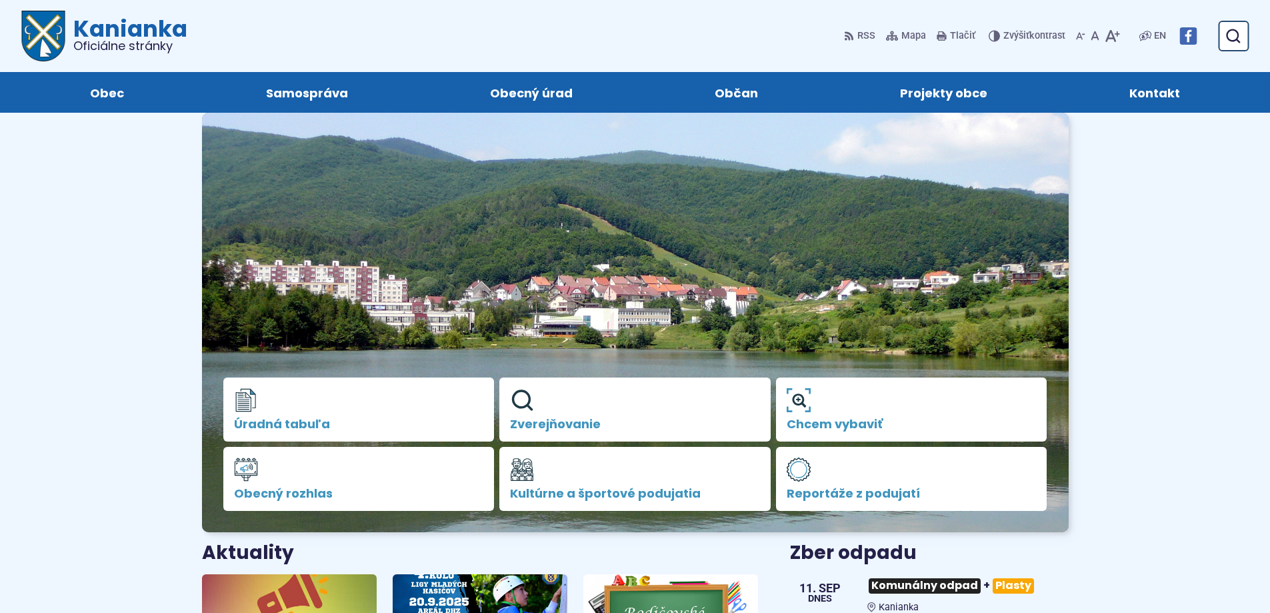  Describe the element at coordinates (307, 92) in the screenshot. I see `a: Samospráva` at that location.